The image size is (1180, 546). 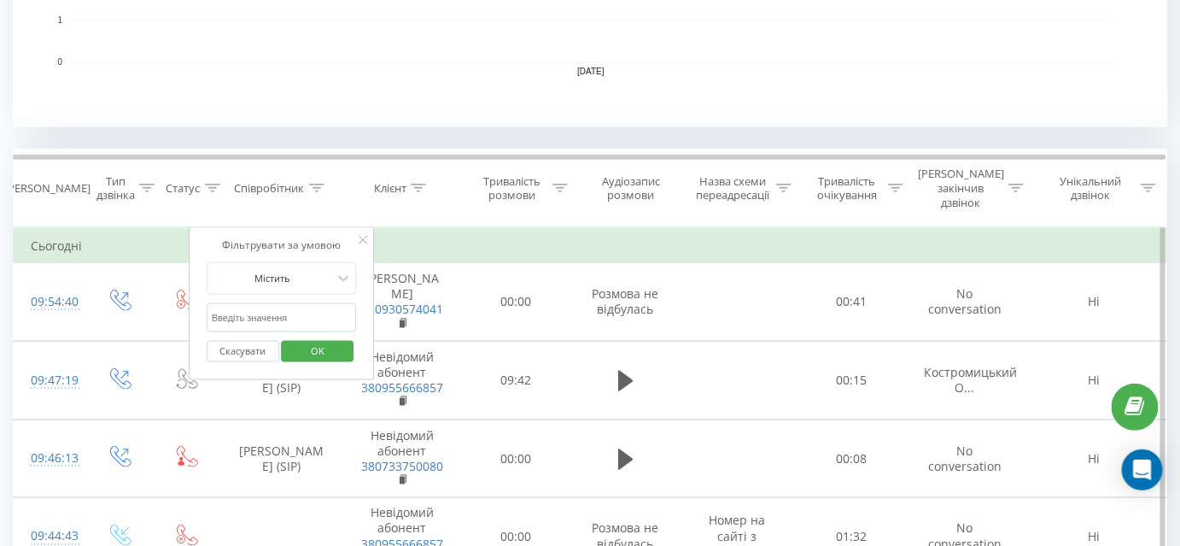 I want to click on div: Фільтрувати за умовою, so click(x=282, y=245).